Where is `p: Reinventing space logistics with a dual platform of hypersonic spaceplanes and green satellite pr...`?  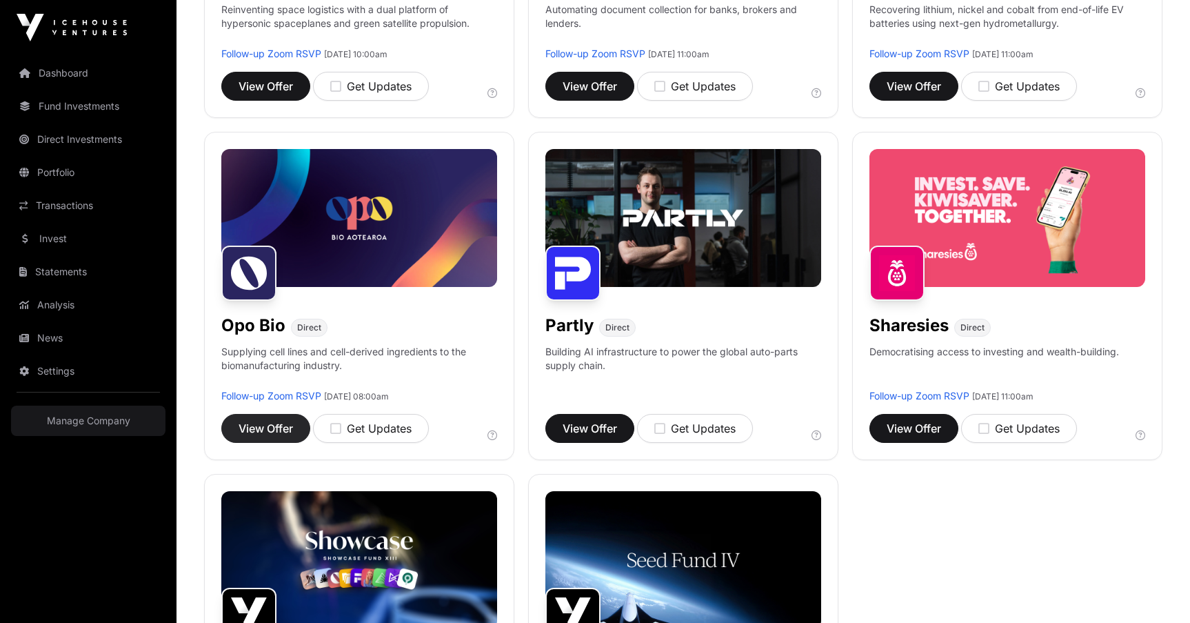 p: Reinventing space logistics with a dual platform of hypersonic spaceplanes and green satellite pr... is located at coordinates (359, 25).